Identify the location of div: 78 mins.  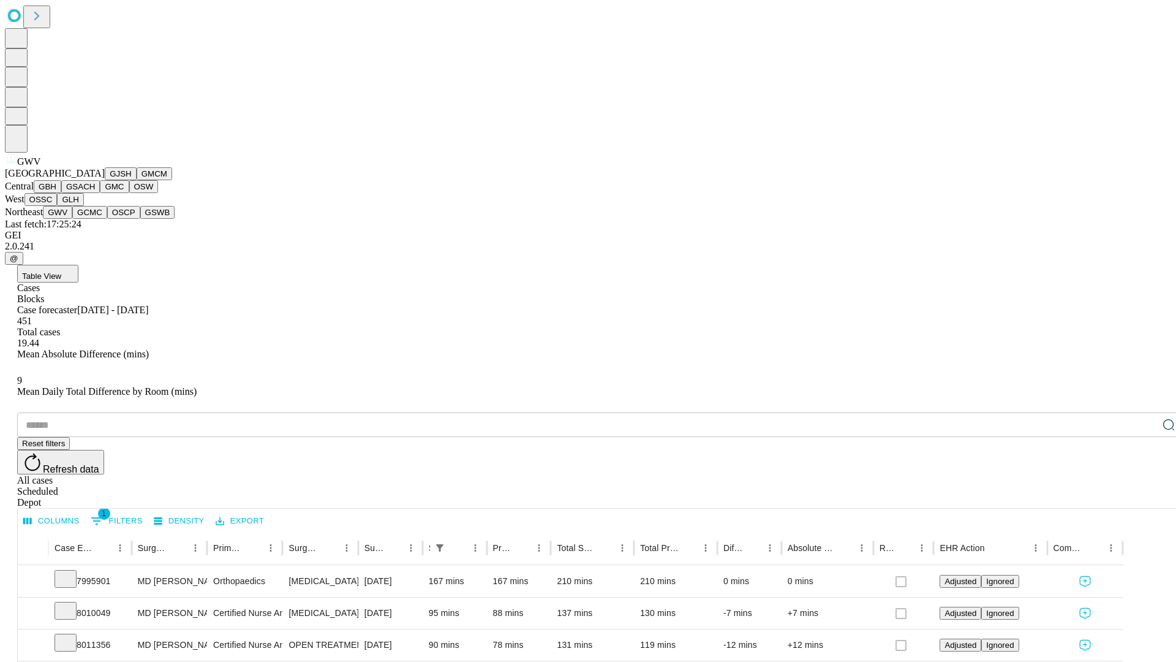
(519, 644).